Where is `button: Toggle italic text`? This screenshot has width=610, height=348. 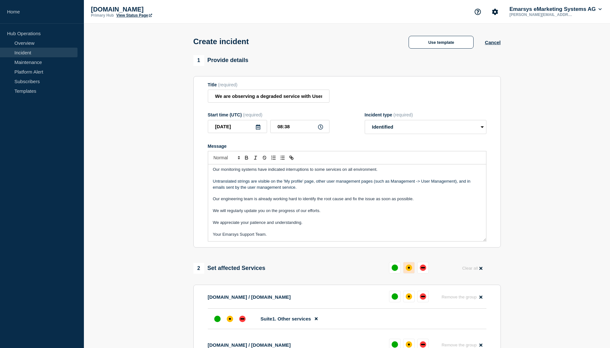 button: Toggle italic text is located at coordinates (255, 158).